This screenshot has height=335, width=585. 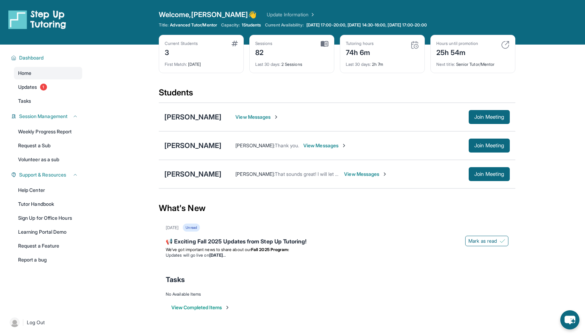 I want to click on span: Support & Resources, so click(x=42, y=175).